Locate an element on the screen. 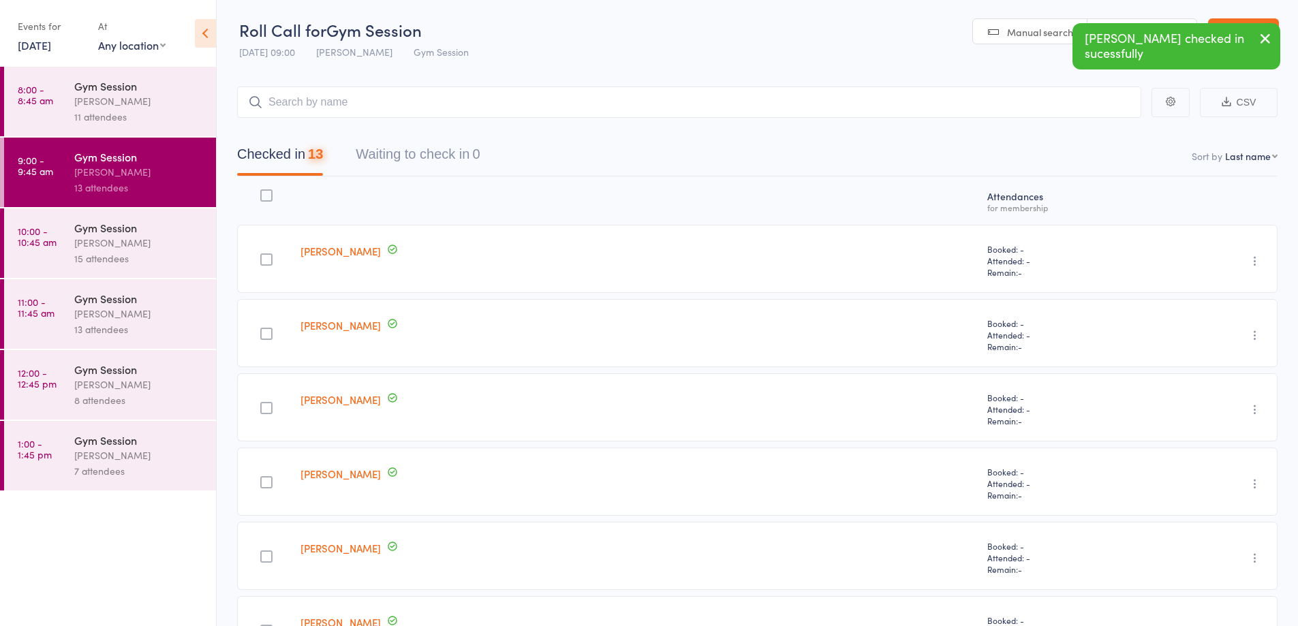 The image size is (1298, 626). time: 10:00 - 10:45 am is located at coordinates (37, 236).